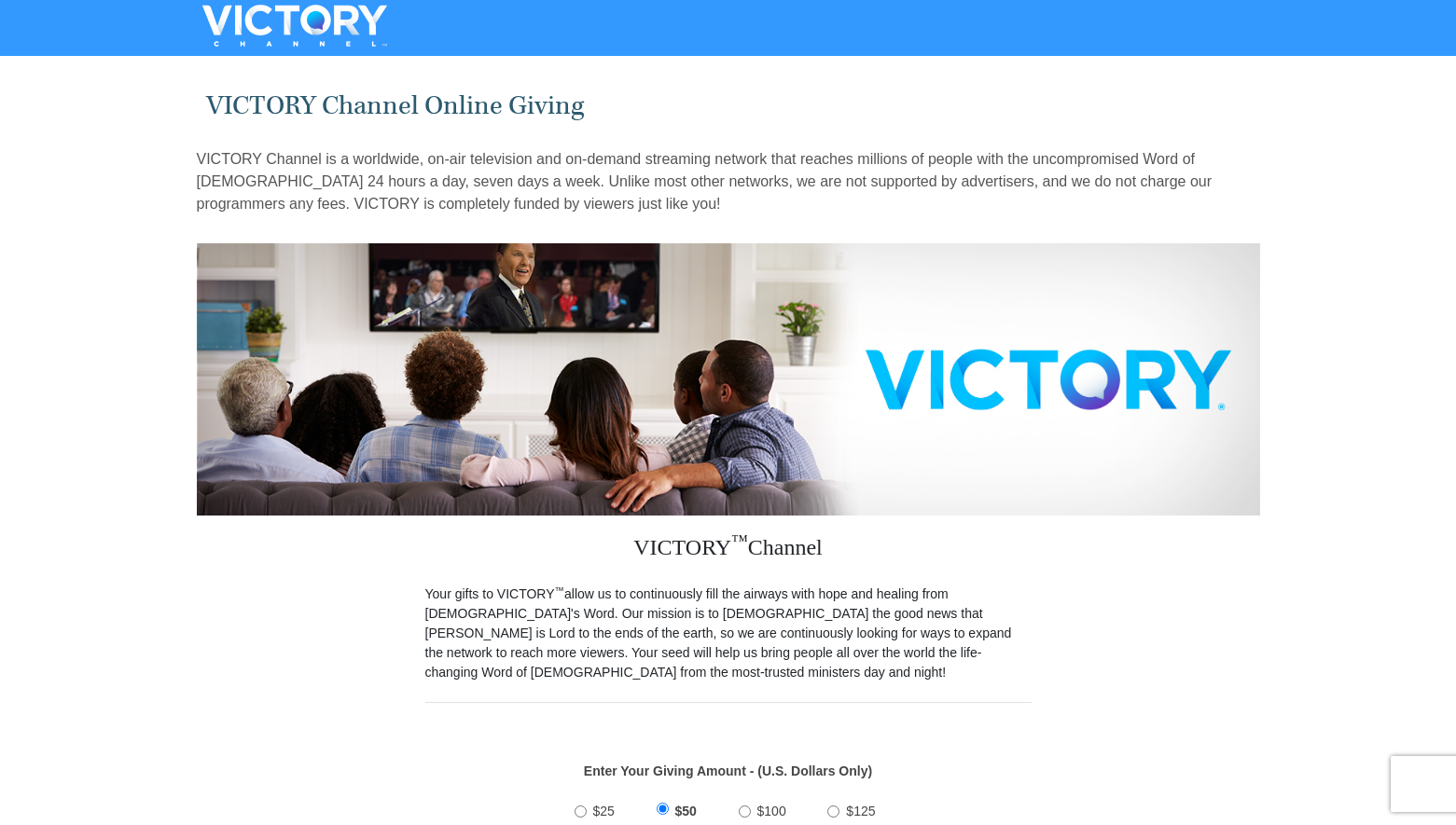 The width and height of the screenshot is (1456, 825). I want to click on h3: VICTORY Channel, so click(728, 550).